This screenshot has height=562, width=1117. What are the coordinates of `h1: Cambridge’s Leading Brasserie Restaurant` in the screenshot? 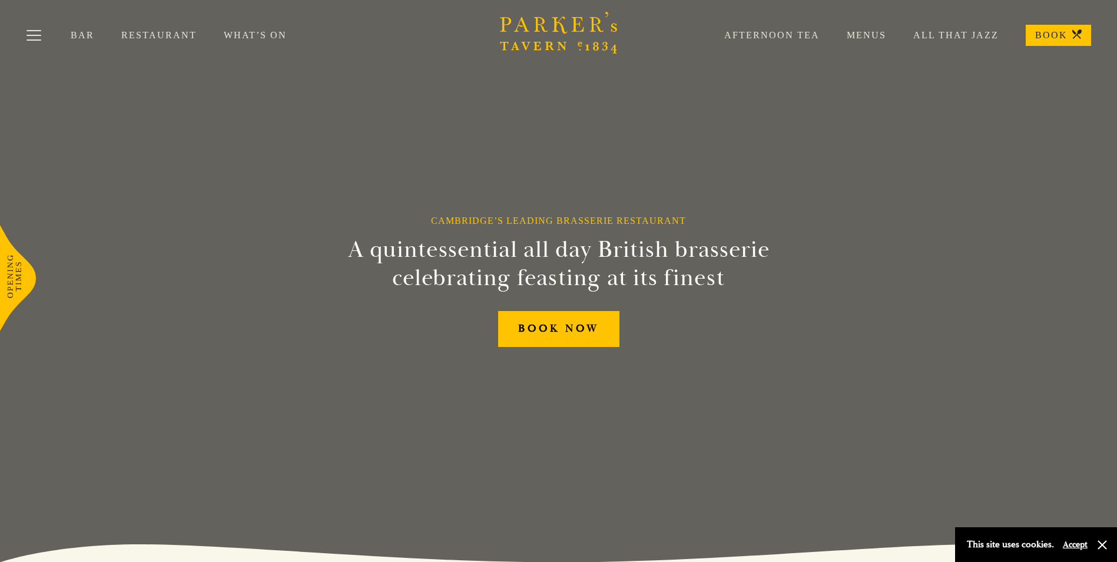 It's located at (558, 220).